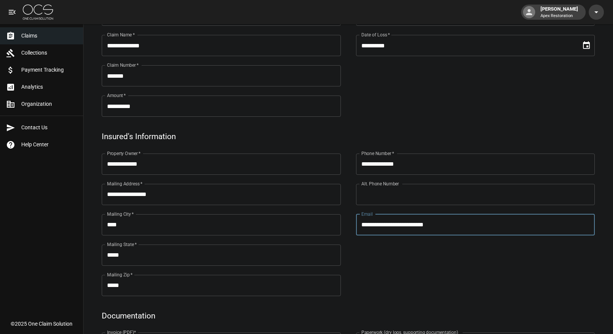  Describe the element at coordinates (124, 153) in the screenshot. I see `label: Property Owner` at that location.